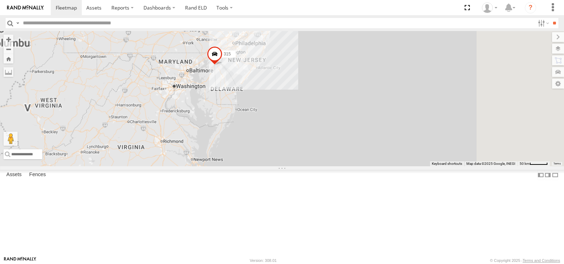 This screenshot has height=264, width=564. I want to click on img: rand-logo.svg, so click(25, 8).